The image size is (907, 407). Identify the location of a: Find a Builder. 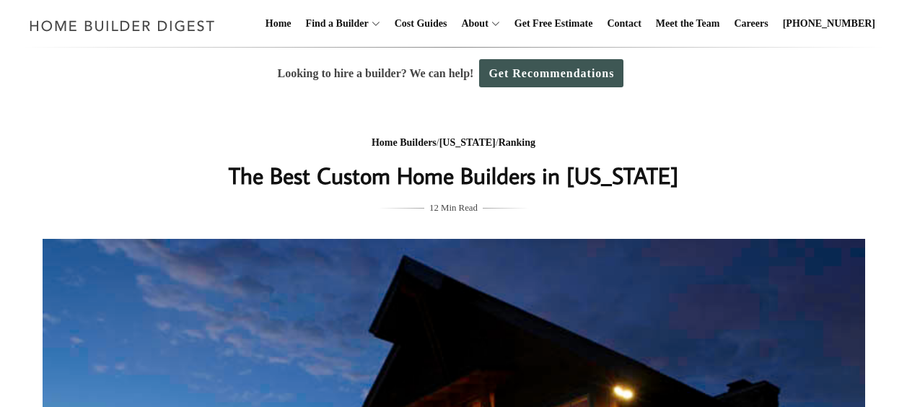
(334, 24).